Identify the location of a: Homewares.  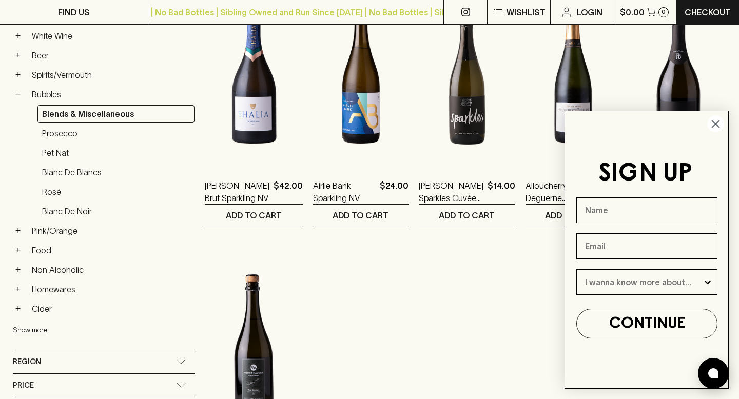
(111, 289).